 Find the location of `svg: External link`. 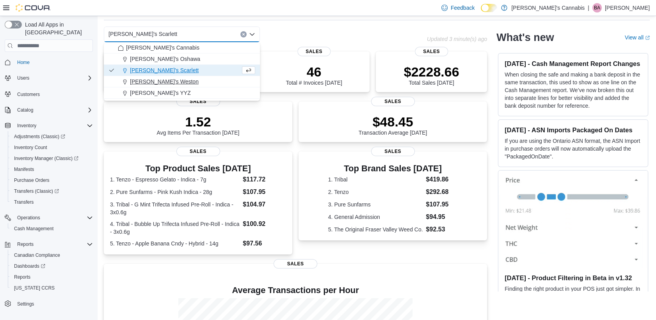

svg: External link is located at coordinates (647, 38).